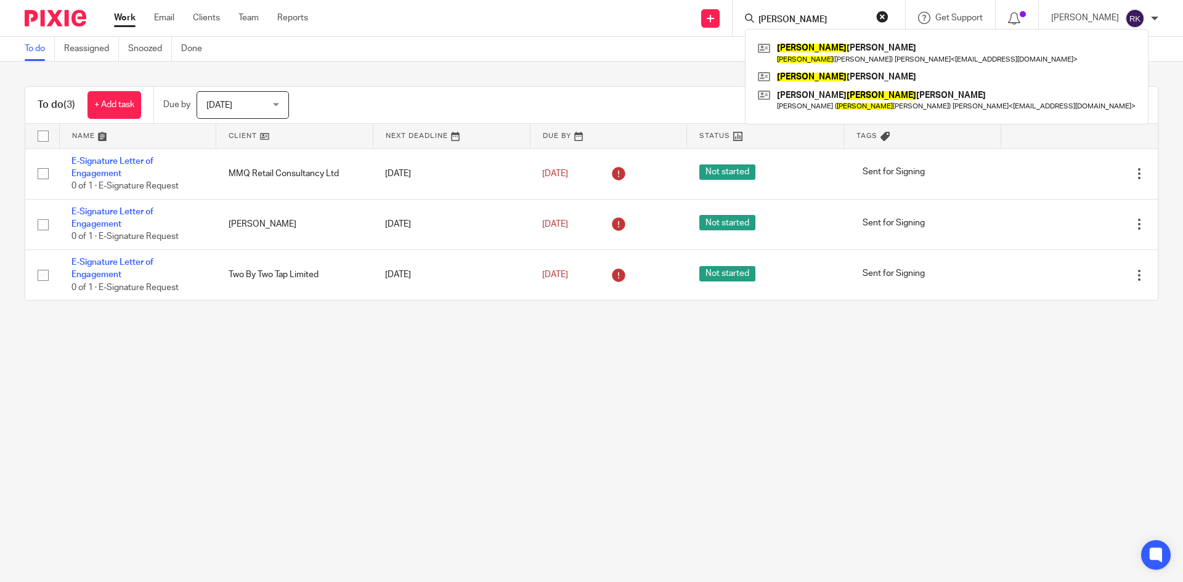 Image resolution: width=1183 pixels, height=582 pixels. Describe the element at coordinates (867, 136) in the screenshot. I see `span: Tags` at that location.